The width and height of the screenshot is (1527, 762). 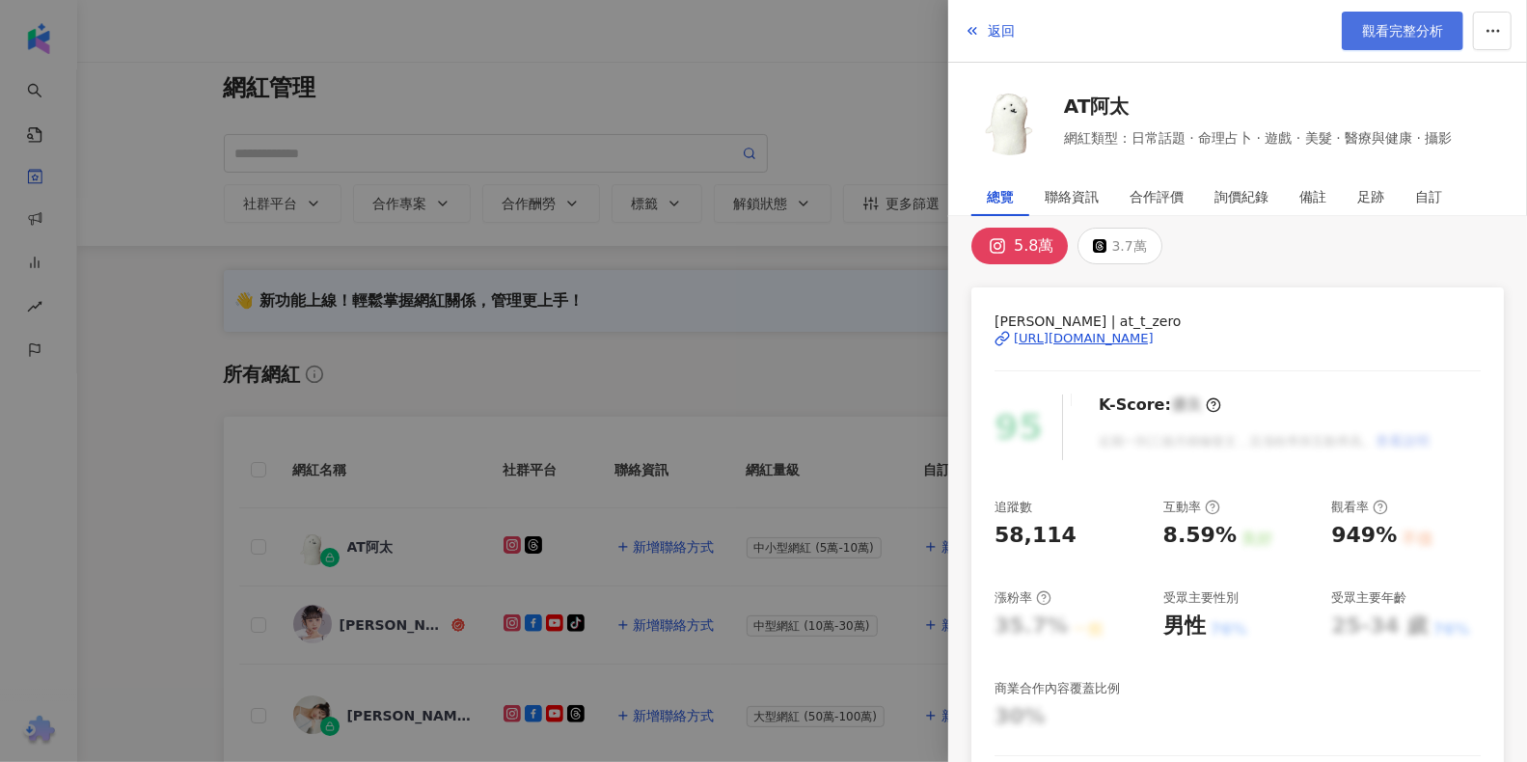 What do you see at coordinates (1371, 197) in the screenshot?
I see `div: 足跡` at bounding box center [1371, 197].